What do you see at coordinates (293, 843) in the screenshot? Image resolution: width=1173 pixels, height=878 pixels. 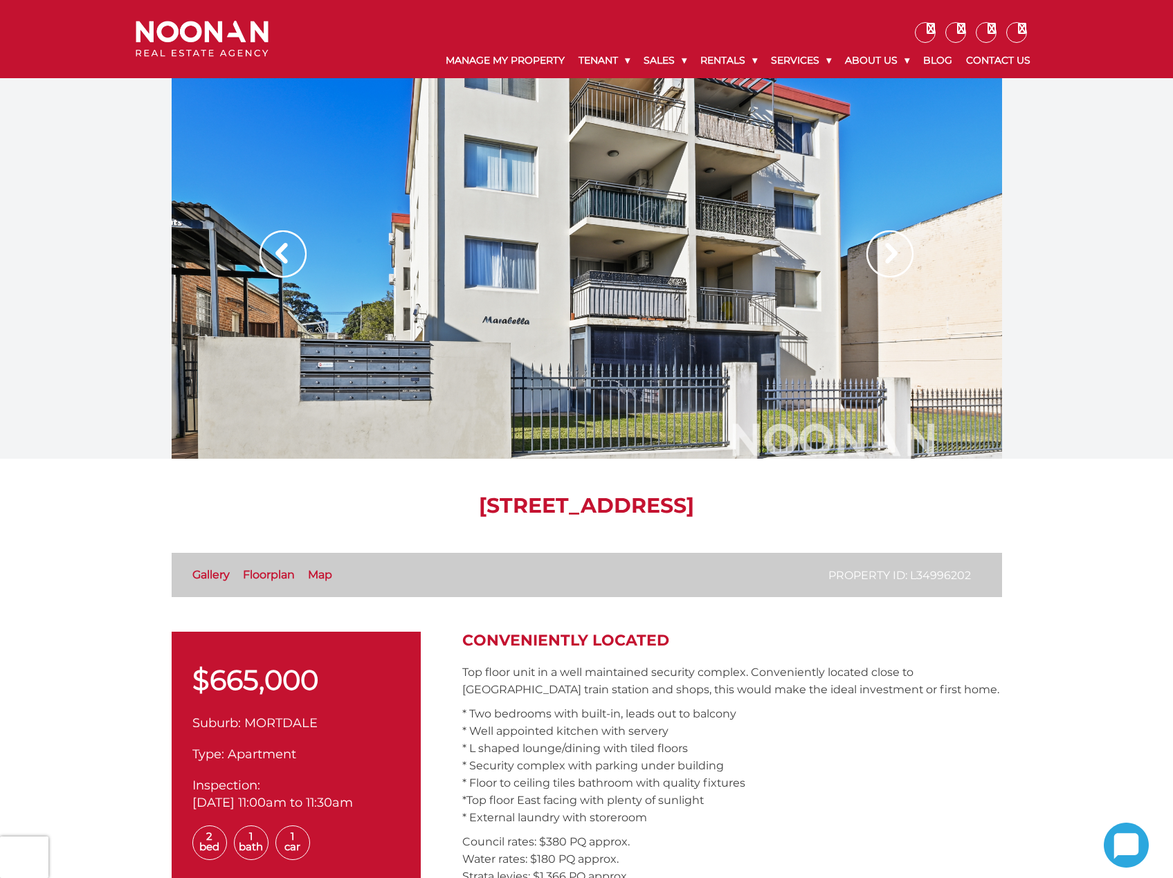 I see `span: 1 Car` at bounding box center [293, 843].